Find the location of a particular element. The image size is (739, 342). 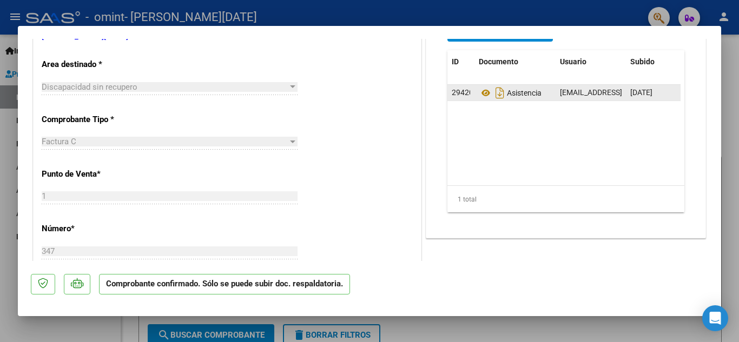

span: Discapacidad sin recupero is located at coordinates (89, 87).